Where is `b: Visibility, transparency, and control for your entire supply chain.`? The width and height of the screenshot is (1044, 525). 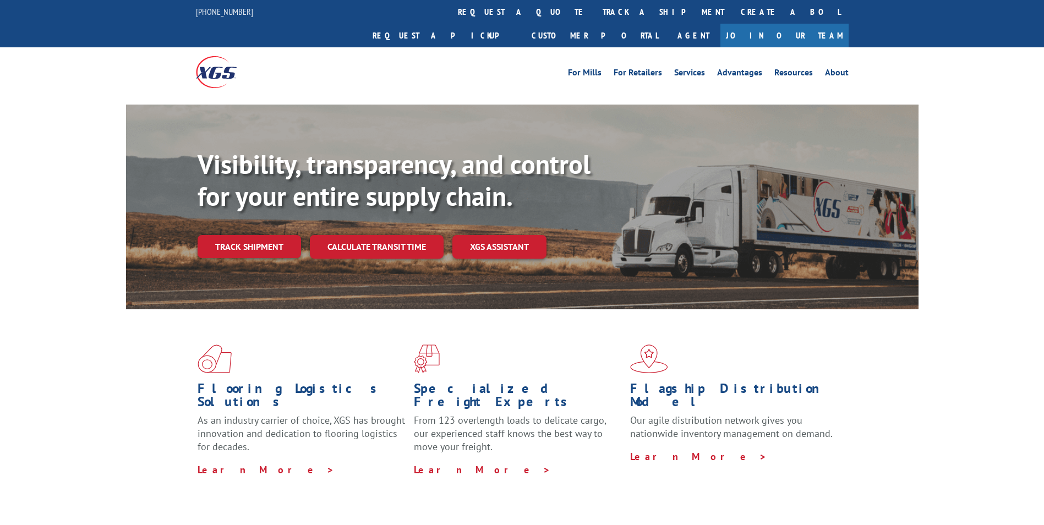 b: Visibility, transparency, and control for your entire supply chain. is located at coordinates (394, 180).